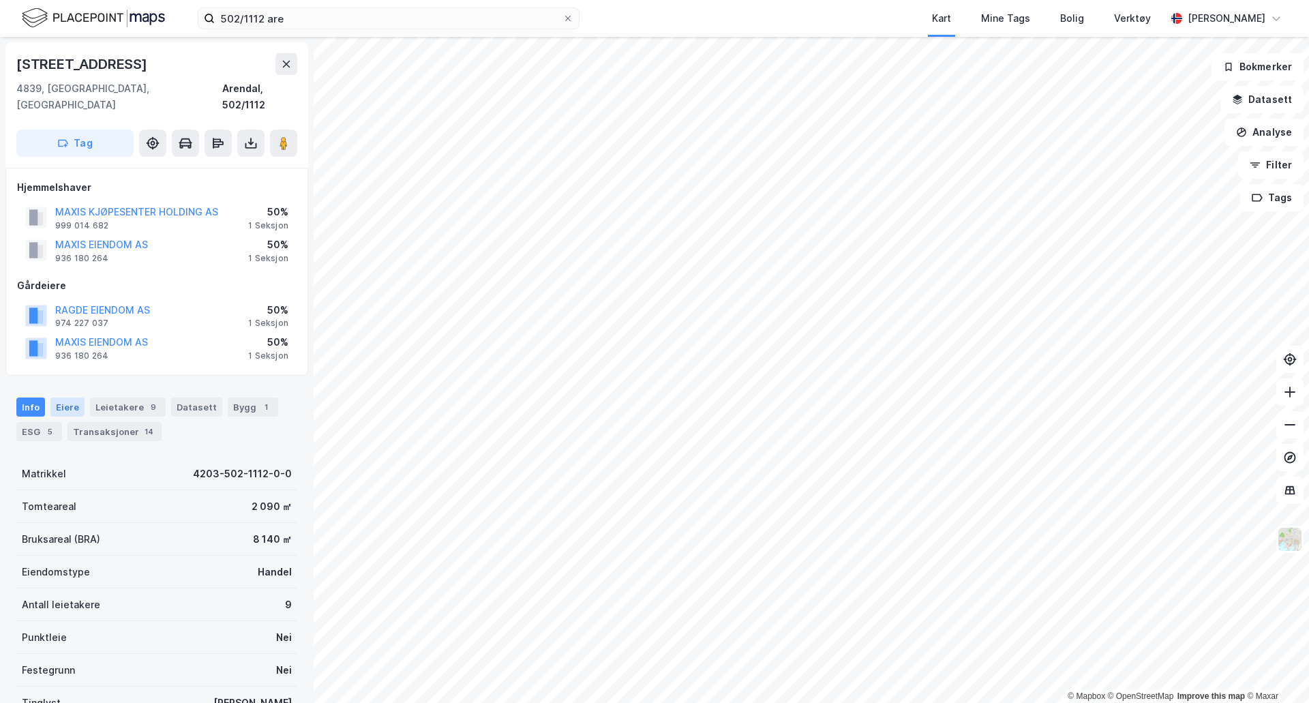 This screenshot has width=1309, height=703. Describe the element at coordinates (275, 572) in the screenshot. I see `div: Handel` at that location.